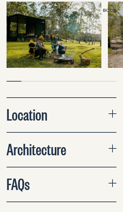  Describe the element at coordinates (13, 10) in the screenshot. I see `span: Menu` at that location.